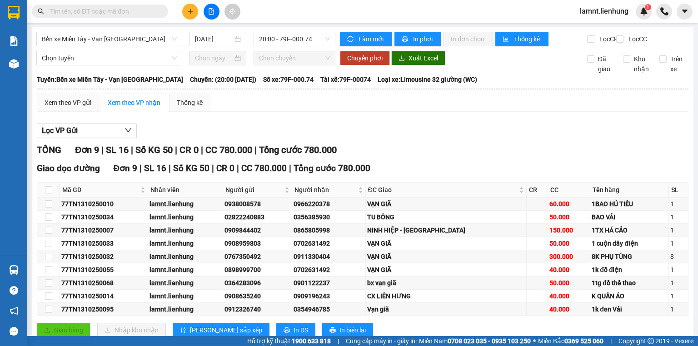 This screenshot has width=698, height=346. What do you see at coordinates (68, 168) in the screenshot?
I see `span: Giao dọc đường` at bounding box center [68, 168].